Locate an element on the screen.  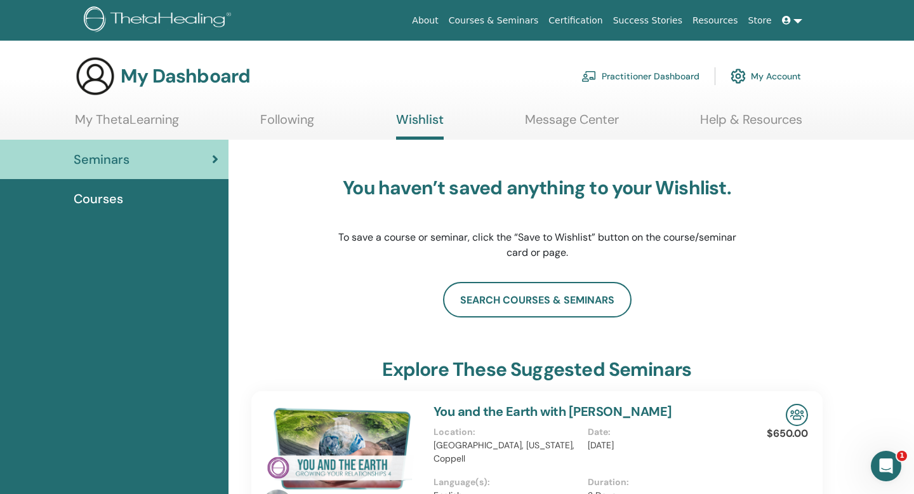
img: generic-user-icon.jpg is located at coordinates (95, 76).